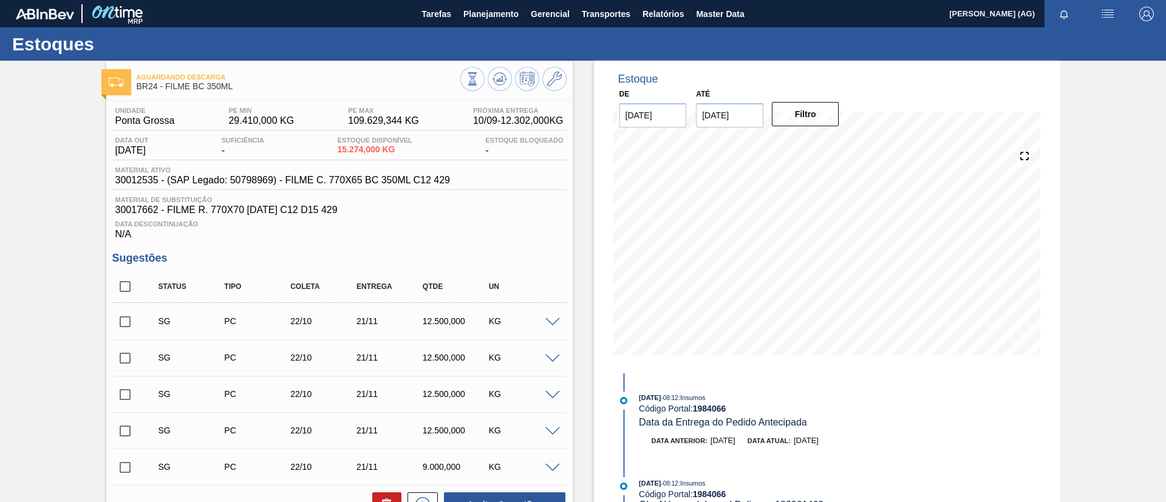 The width and height of the screenshot is (1166, 502). What do you see at coordinates (472, 79) in the screenshot?
I see `button: Visão Geral dos Estoques` at bounding box center [472, 79].